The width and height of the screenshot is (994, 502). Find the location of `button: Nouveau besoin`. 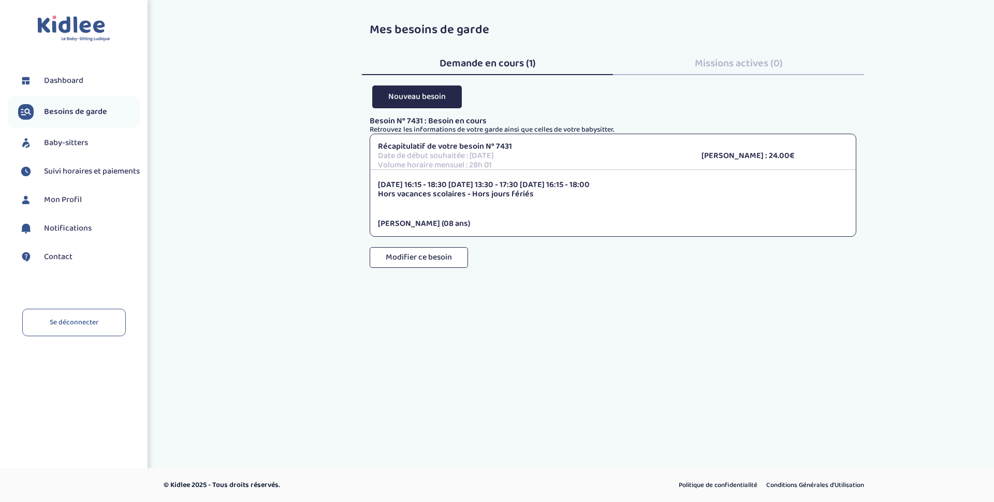

button: Nouveau besoin is located at coordinates (417, 96).